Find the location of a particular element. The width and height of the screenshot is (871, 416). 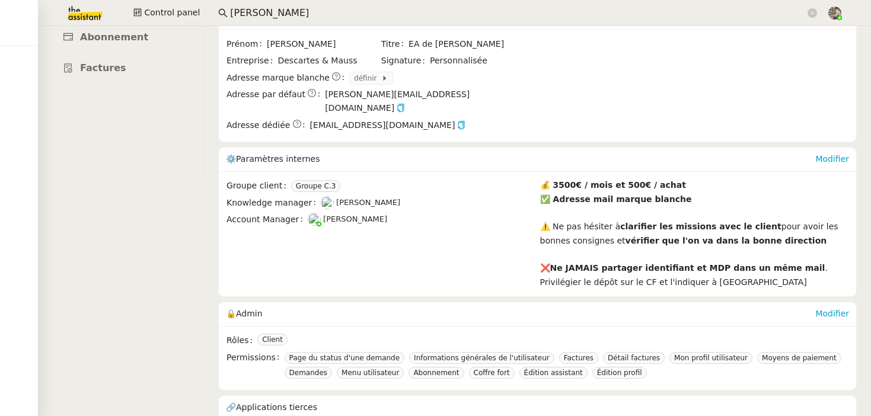

nz-tag: Groupe C.3 is located at coordinates (316, 186).